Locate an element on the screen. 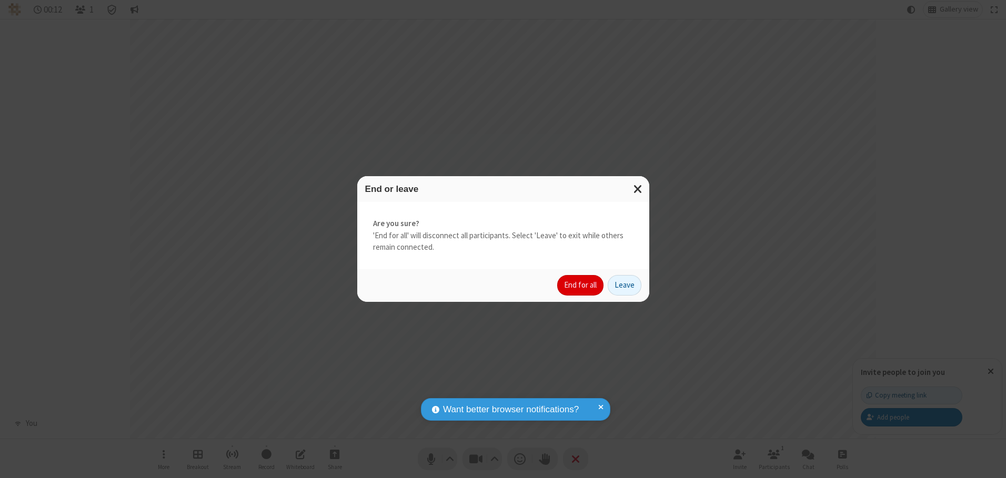 Image resolution: width=1006 pixels, height=478 pixels. strong: Are you sure? is located at coordinates (503, 224).